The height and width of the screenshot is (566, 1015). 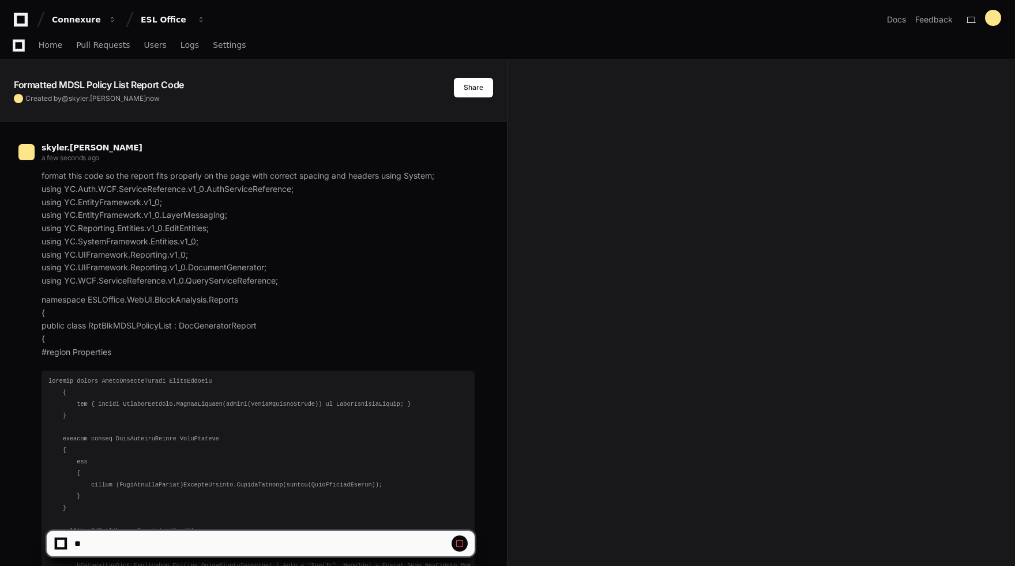 What do you see at coordinates (50, 46) in the screenshot?
I see `a: Home` at bounding box center [50, 46].